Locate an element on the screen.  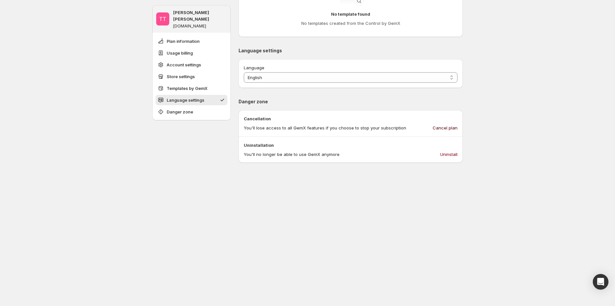
p: Danger zone is located at coordinates (351, 102).